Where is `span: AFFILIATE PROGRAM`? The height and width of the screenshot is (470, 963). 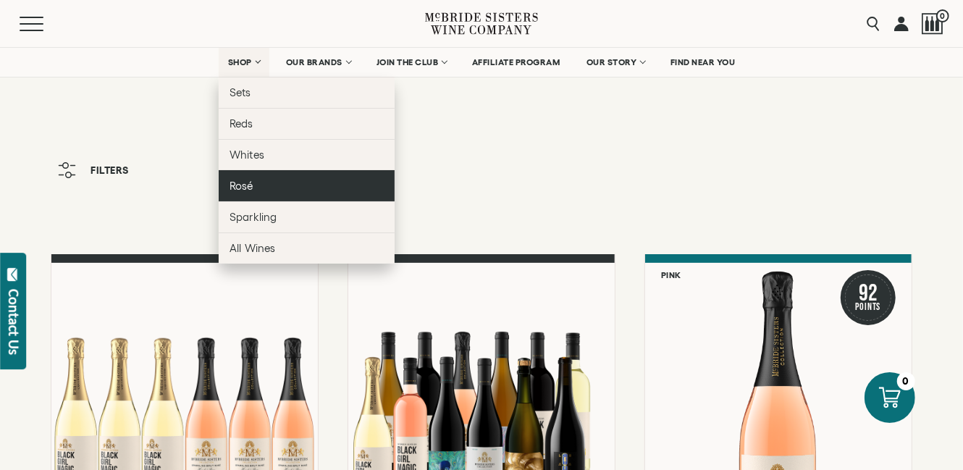
span: AFFILIATE PROGRAM is located at coordinates (516, 62).